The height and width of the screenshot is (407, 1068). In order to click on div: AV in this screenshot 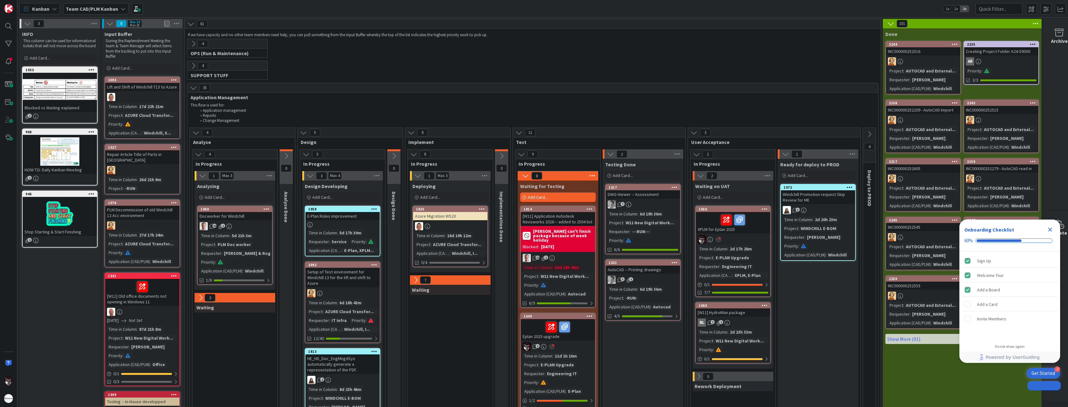, I will do `click(643, 204)`.